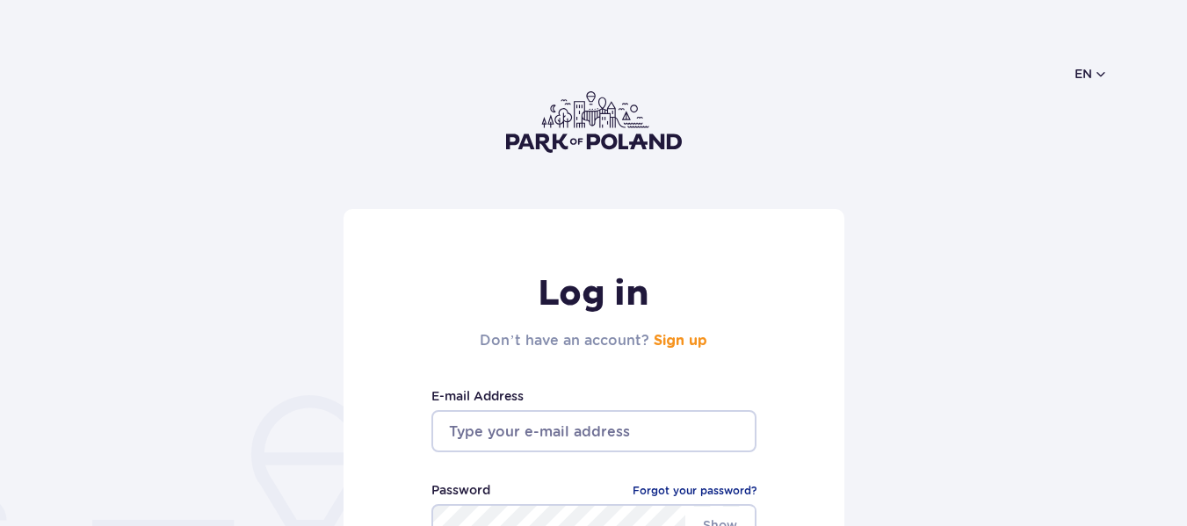 The height and width of the screenshot is (526, 1187). Describe the element at coordinates (594, 431) in the screenshot. I see `input: Type your e-mail address` at that location.